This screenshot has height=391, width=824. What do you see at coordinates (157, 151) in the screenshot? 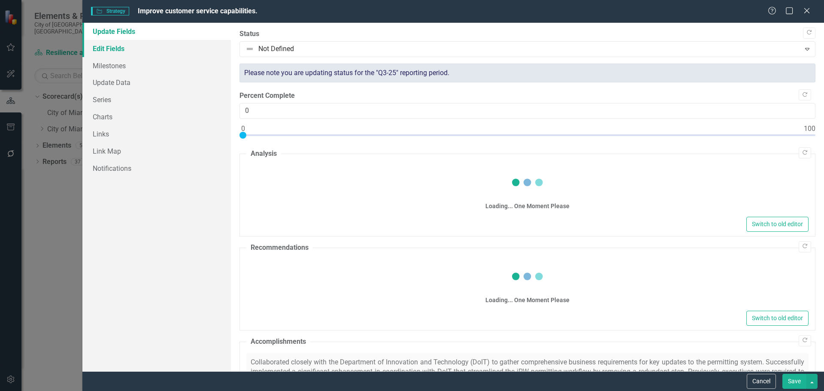
I see `a: Link Map` at bounding box center [157, 151].